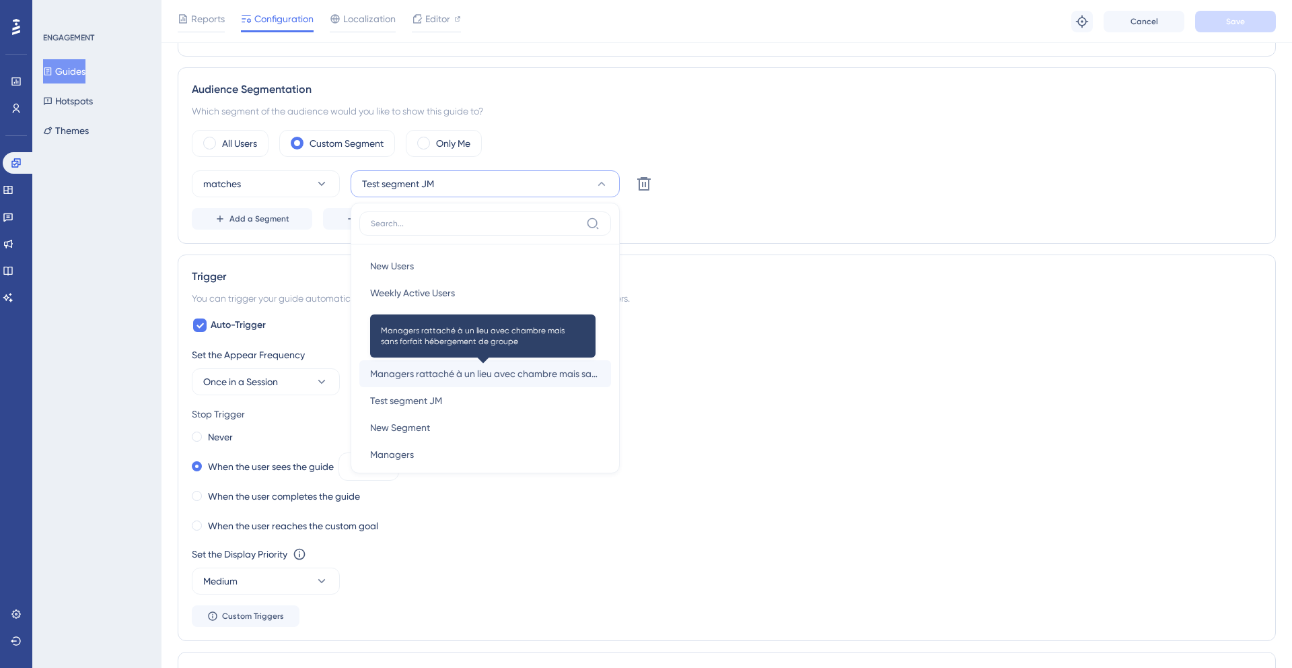 The width and height of the screenshot is (1292, 668). Describe the element at coordinates (727, 355) in the screenshot. I see `div: Set the Appear Frequency` at that location.